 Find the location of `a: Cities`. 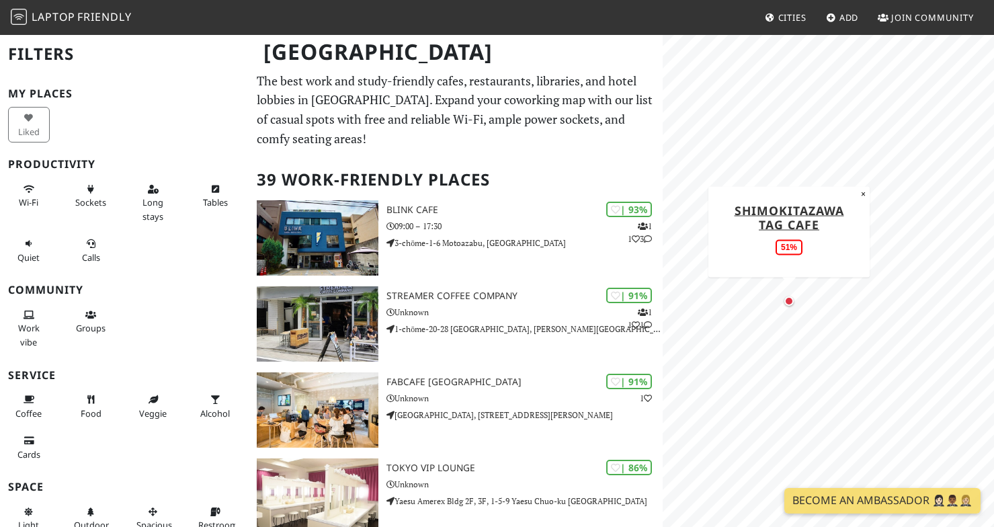

a: Cities is located at coordinates (785, 17).